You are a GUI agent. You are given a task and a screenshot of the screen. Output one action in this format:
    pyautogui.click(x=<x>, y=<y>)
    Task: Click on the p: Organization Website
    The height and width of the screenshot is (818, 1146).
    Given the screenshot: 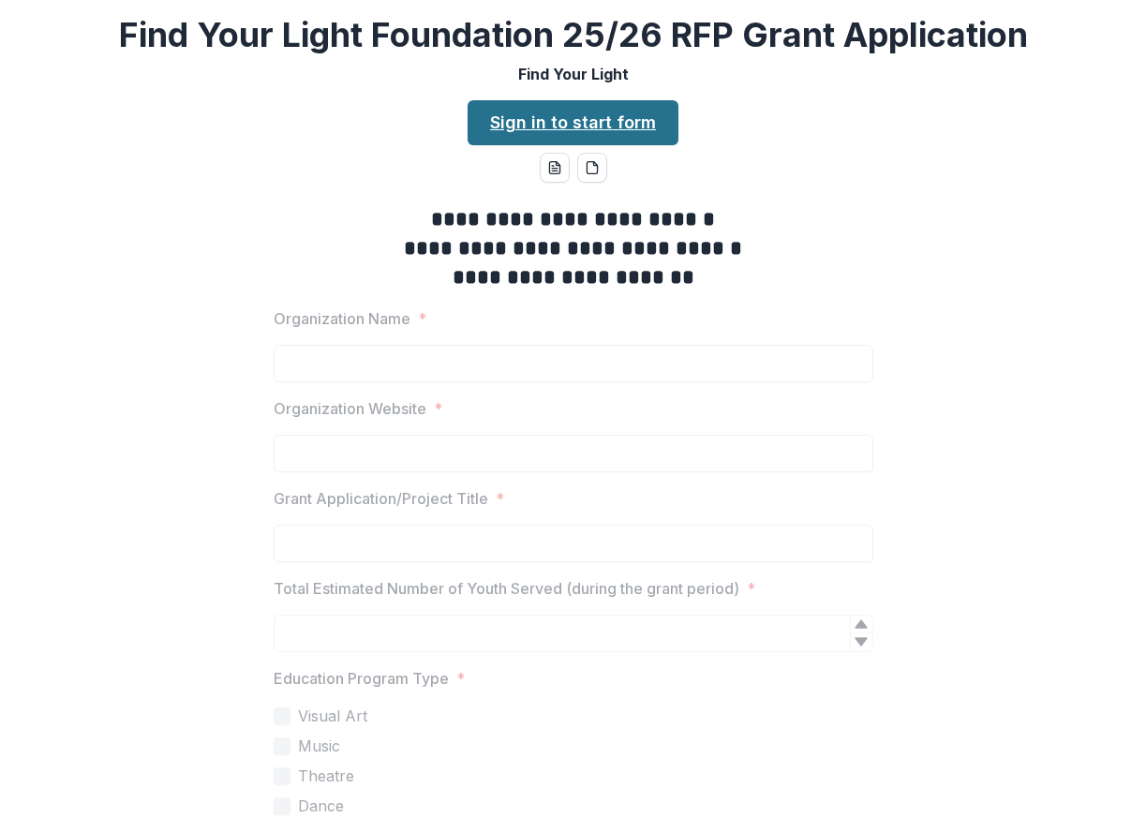 What is the action you would take?
    pyautogui.click(x=349, y=408)
    